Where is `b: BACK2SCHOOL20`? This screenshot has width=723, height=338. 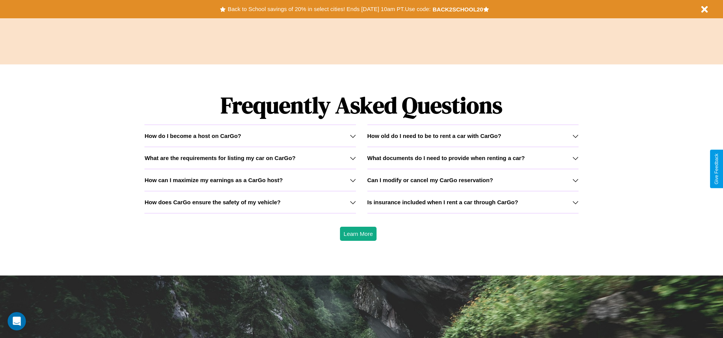
b: BACK2SCHOOL20 is located at coordinates (458, 9).